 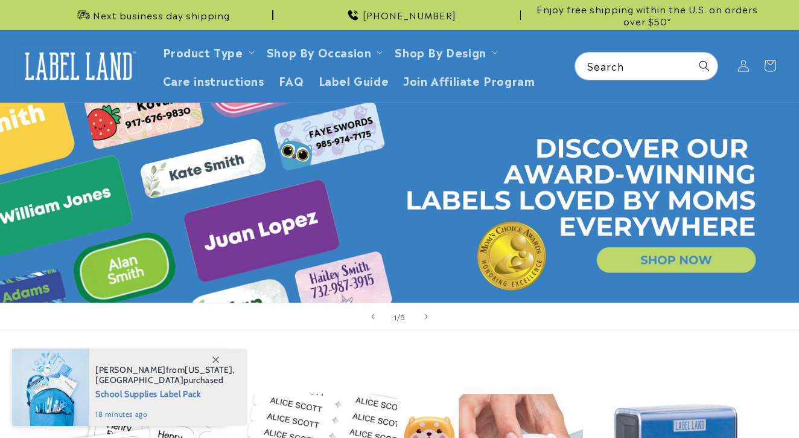 What do you see at coordinates (203, 51) in the screenshot?
I see `a: Product Type` at bounding box center [203, 51].